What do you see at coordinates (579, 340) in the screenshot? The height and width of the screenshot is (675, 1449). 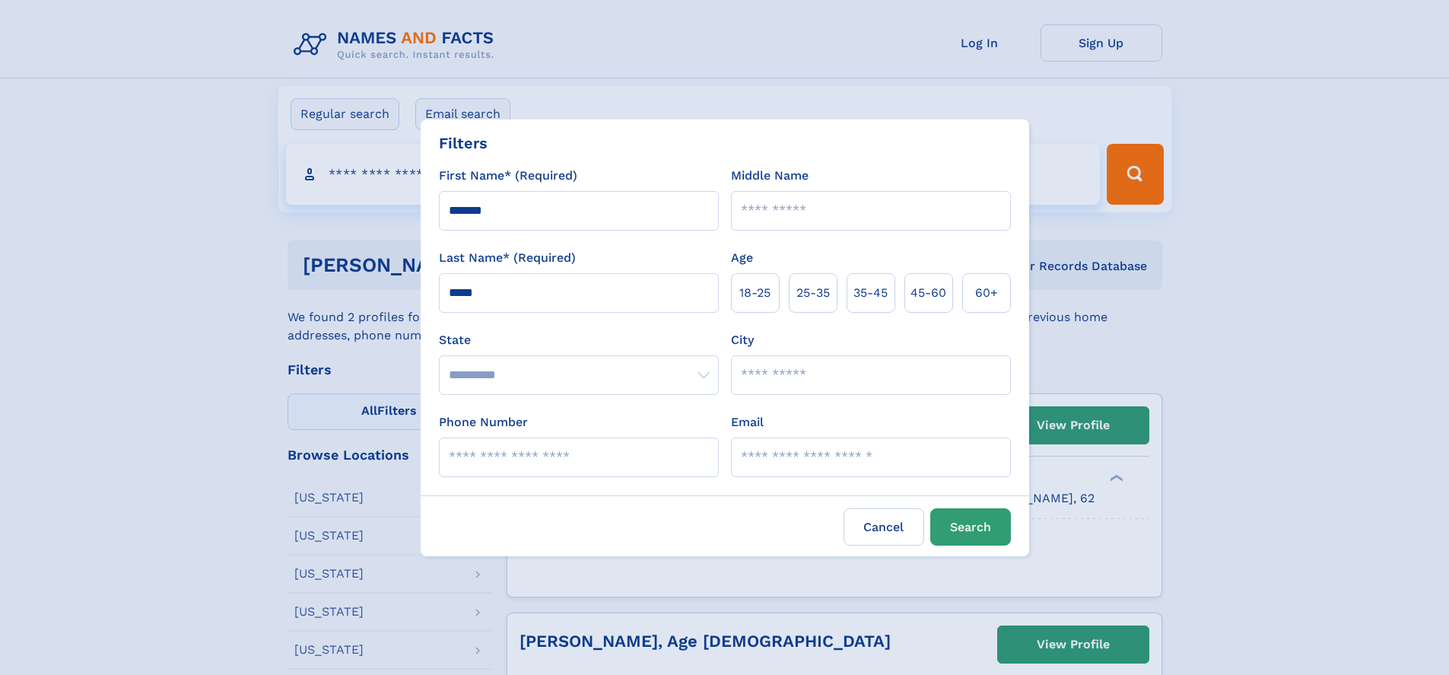 I see `label: State` at bounding box center [579, 340].